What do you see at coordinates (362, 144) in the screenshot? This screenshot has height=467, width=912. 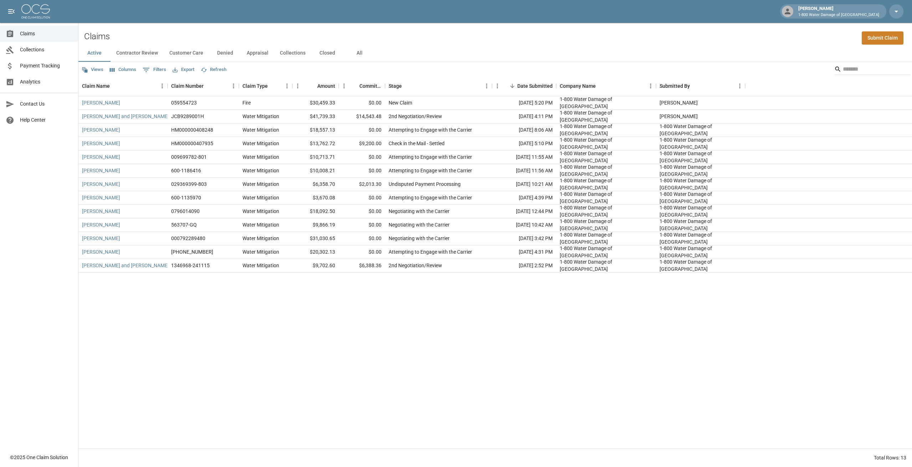 I see `div: $9,200.00` at bounding box center [362, 144].